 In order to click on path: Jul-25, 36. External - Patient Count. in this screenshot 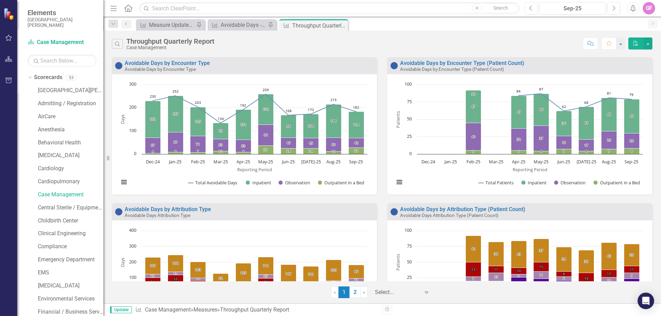, I will do `click(586, 262)`.